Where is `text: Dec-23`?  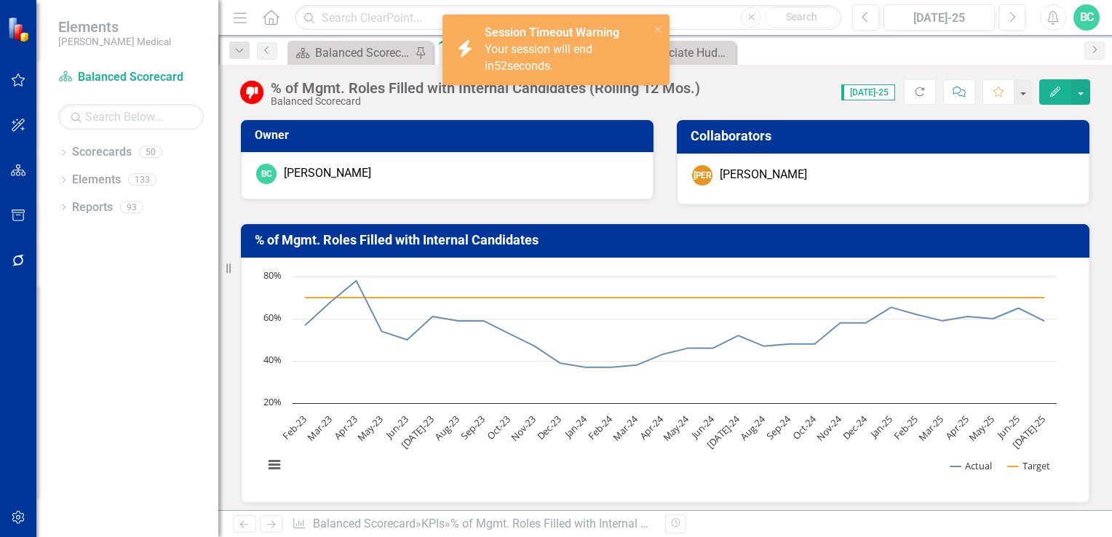 text: Dec-23 is located at coordinates (549, 427).